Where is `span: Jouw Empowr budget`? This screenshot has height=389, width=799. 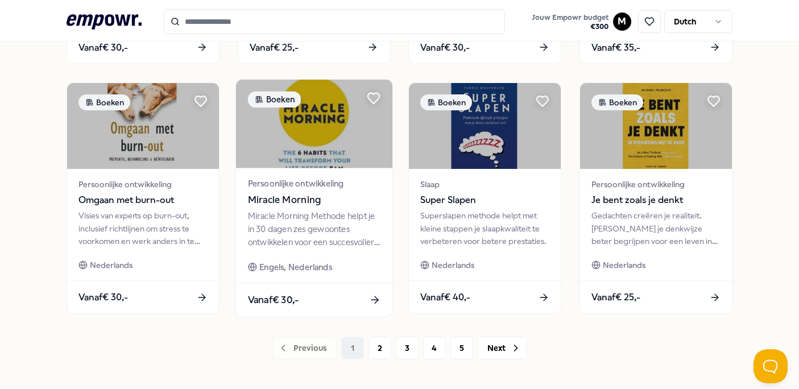
span: Jouw Empowr budget is located at coordinates (570, 18).